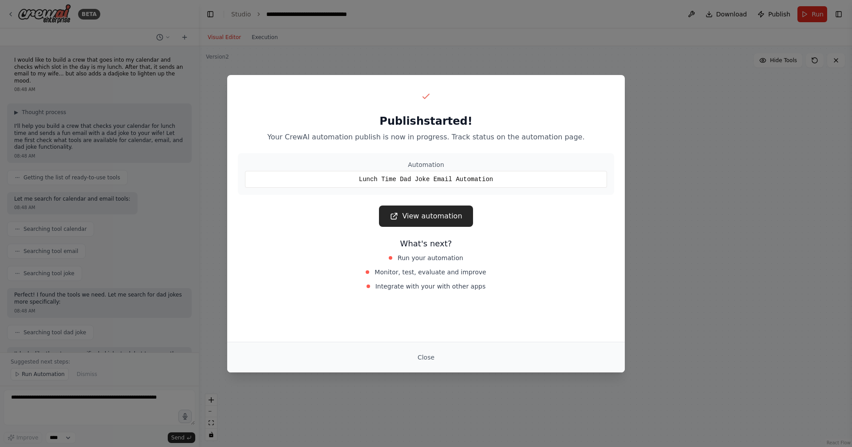  What do you see at coordinates (426, 121) in the screenshot?
I see `h2: Publish started!` at bounding box center [426, 121].